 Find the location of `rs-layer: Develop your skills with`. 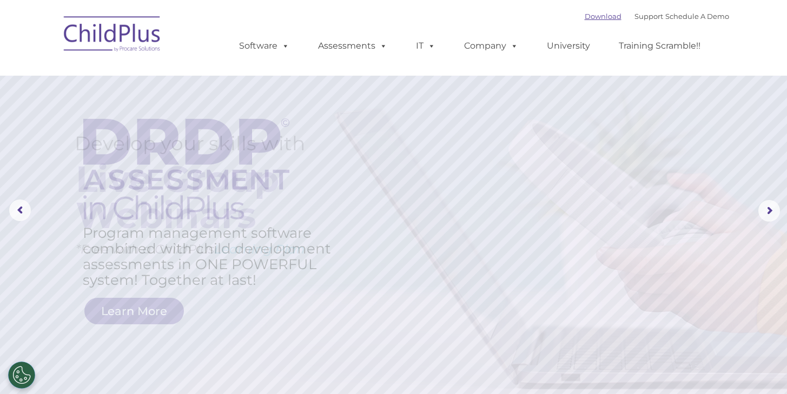

rs-layer: Develop your skills with is located at coordinates (204, 143).